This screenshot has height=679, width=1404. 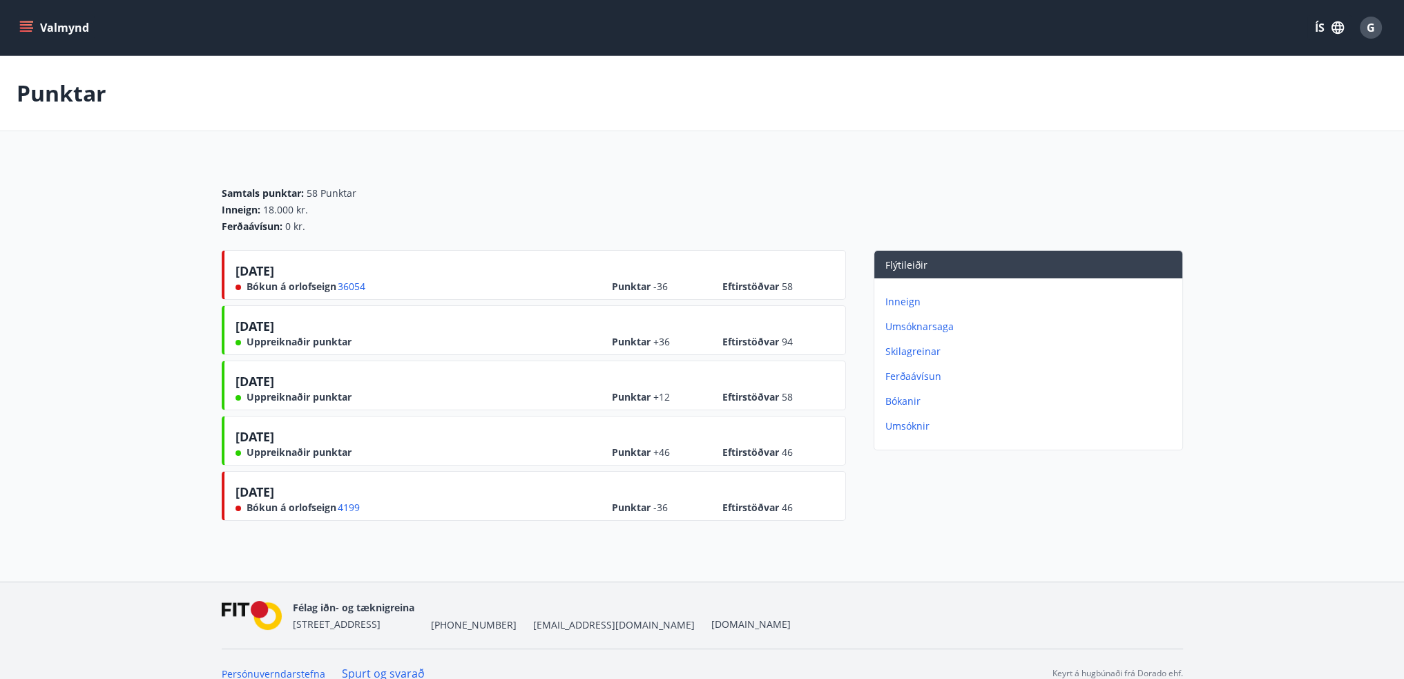 What do you see at coordinates (1031, 352) in the screenshot?
I see `p: Skilagreinar` at bounding box center [1031, 352].